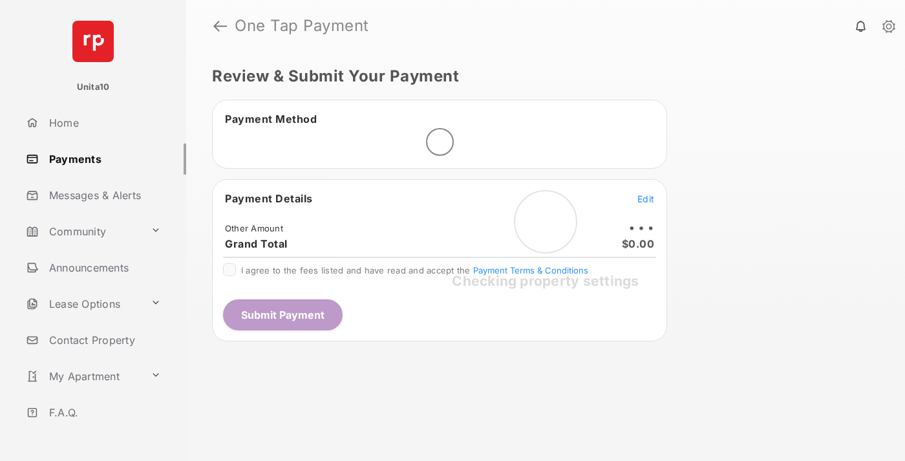  I want to click on span: Checking property settings, so click(545, 280).